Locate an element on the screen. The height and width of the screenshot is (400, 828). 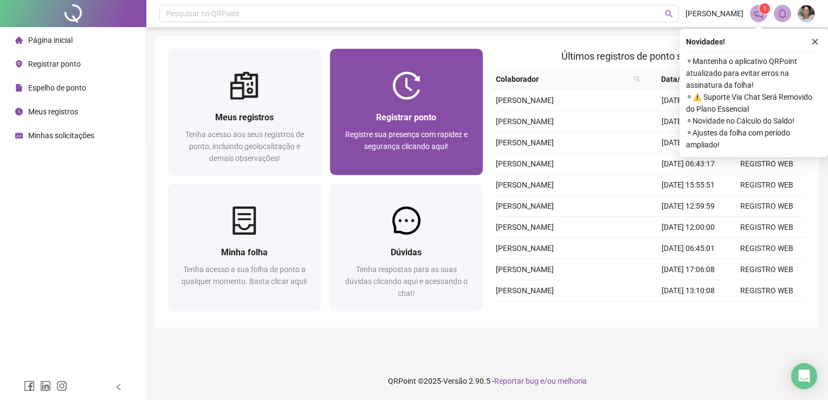
a: Minha folhaTenha acesso a sua folha de ponto a qualquer momento. Basta clicar aqui! is located at coordinates (244, 247).